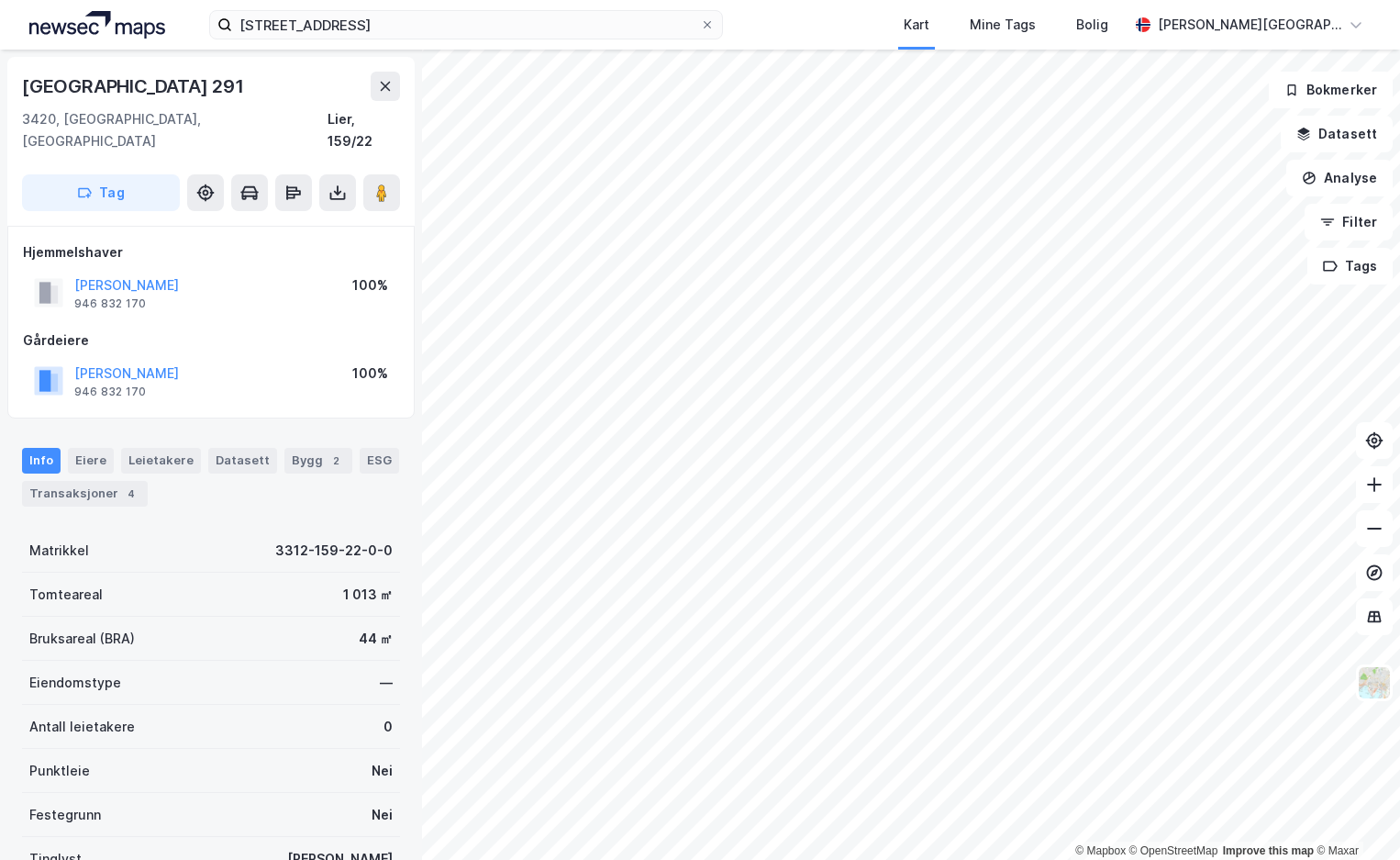 This screenshot has width=1400, height=860. I want to click on div: Bruksareal (BRA), so click(82, 638).